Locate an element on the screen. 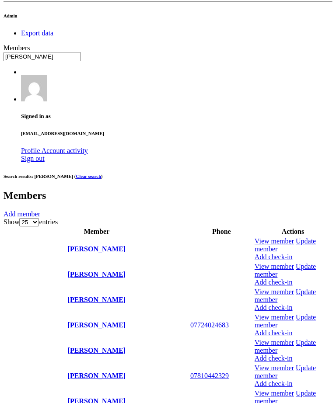 The image size is (336, 403). a: Clear search is located at coordinates (88, 176).